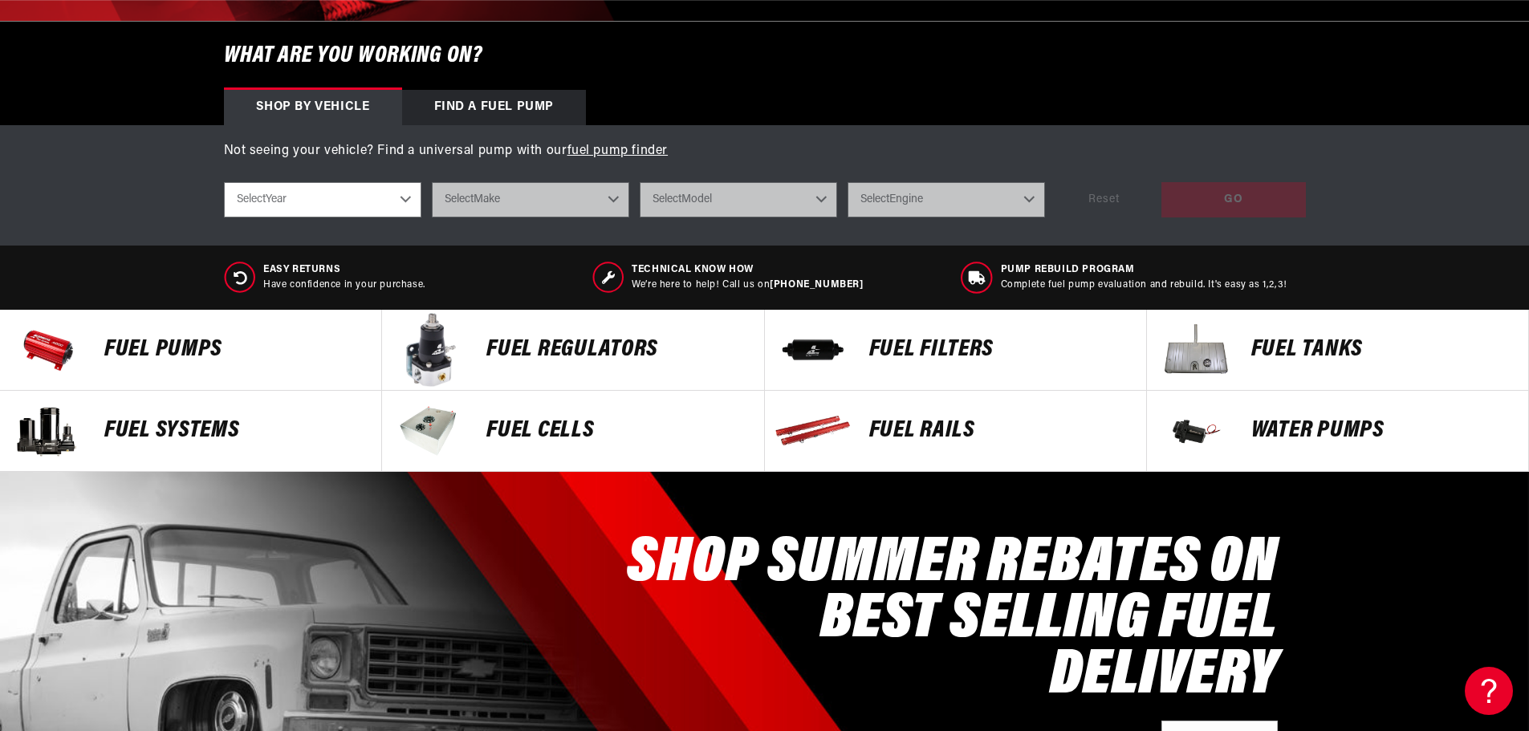 Image resolution: width=1529 pixels, height=731 pixels. Describe the element at coordinates (313, 108) in the screenshot. I see `div: Shop by vehicle` at that location.